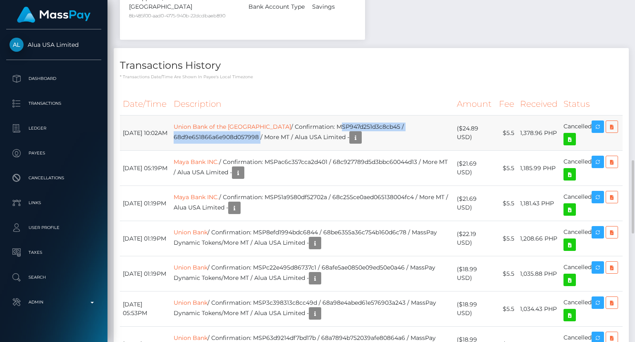 Image resolution: width=635 pixels, height=342 pixels. What do you see at coordinates (312, 309) in the screenshot?
I see `td: / Confirmation: MSP3c398313c8cc49d / 68a98e4abed61e576903a243 / MassPay Dynamic Tokens/More MT / ...` at bounding box center [312, 309].